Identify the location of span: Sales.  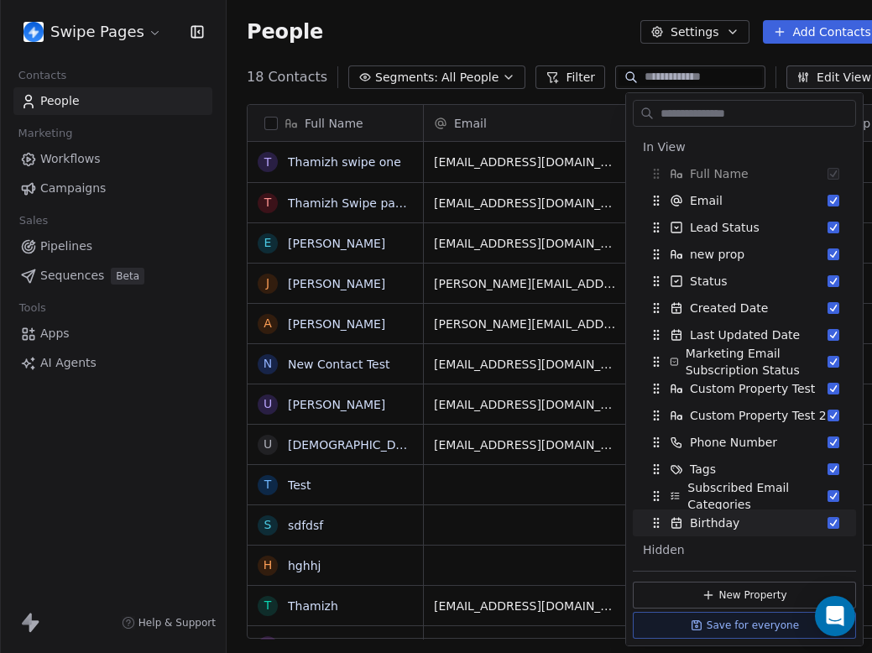
(34, 221).